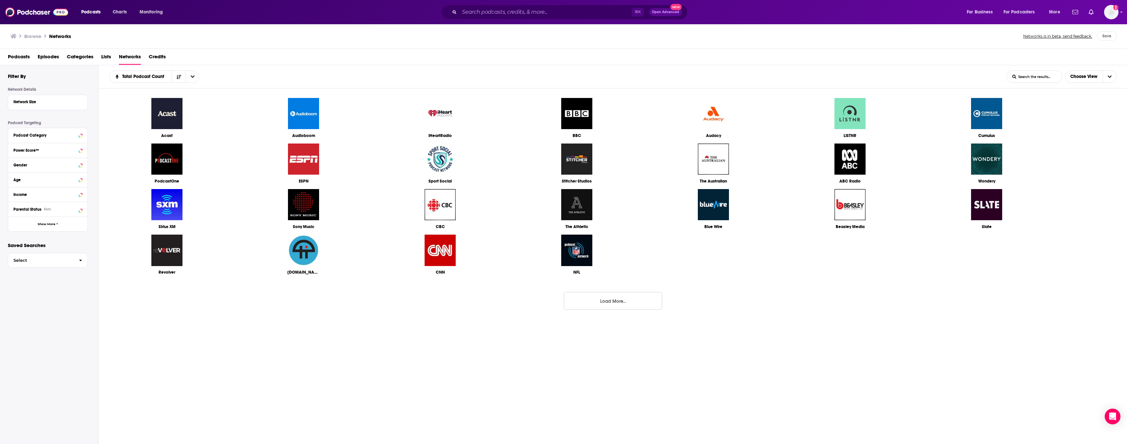 This screenshot has height=444, width=1127. What do you see at coordinates (440, 204) in the screenshot?
I see `img: CBC logo` at bounding box center [440, 204].